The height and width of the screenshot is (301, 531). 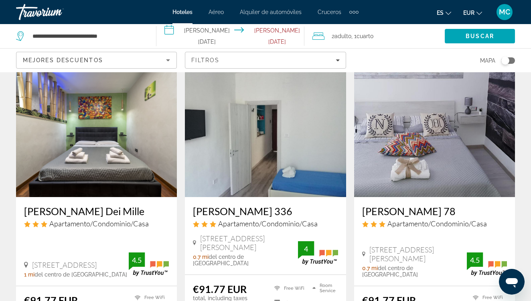 I want to click on span: es, so click(x=440, y=13).